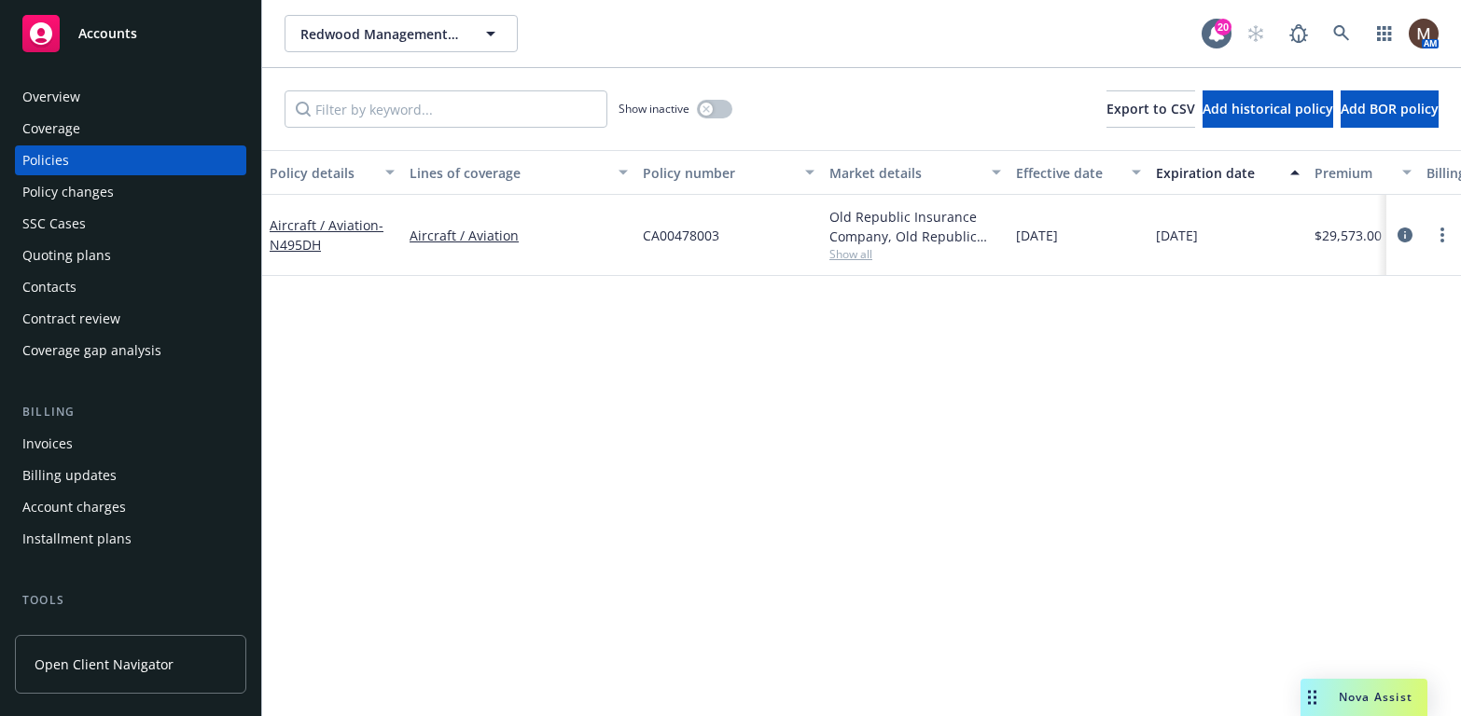  What do you see at coordinates (1341, 34) in the screenshot?
I see `a: Search` at bounding box center [1341, 34].